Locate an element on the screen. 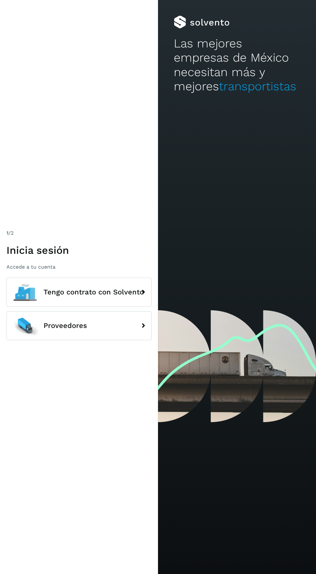 The width and height of the screenshot is (316, 574). span: Tengo contrato con Solvento is located at coordinates (94, 292).